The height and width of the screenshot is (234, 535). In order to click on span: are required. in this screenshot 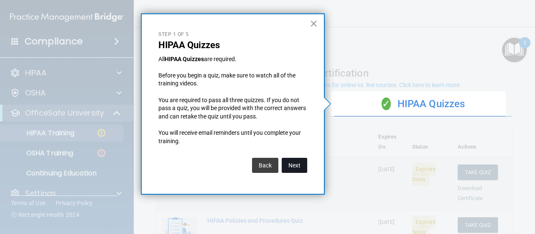, I will do `click(220, 59)`.